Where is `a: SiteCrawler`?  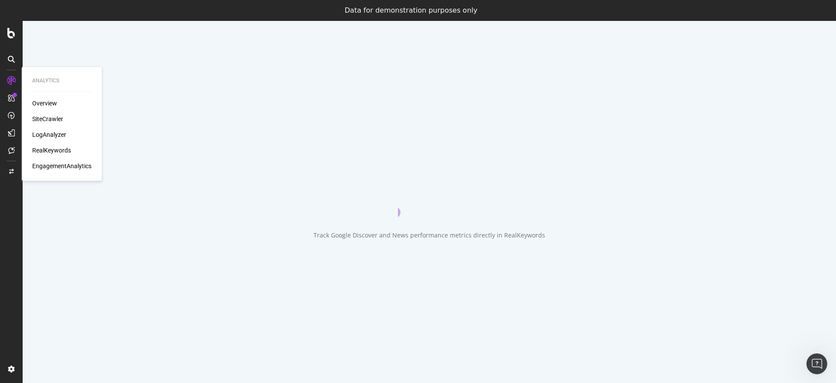
a: SiteCrawler is located at coordinates (47, 119).